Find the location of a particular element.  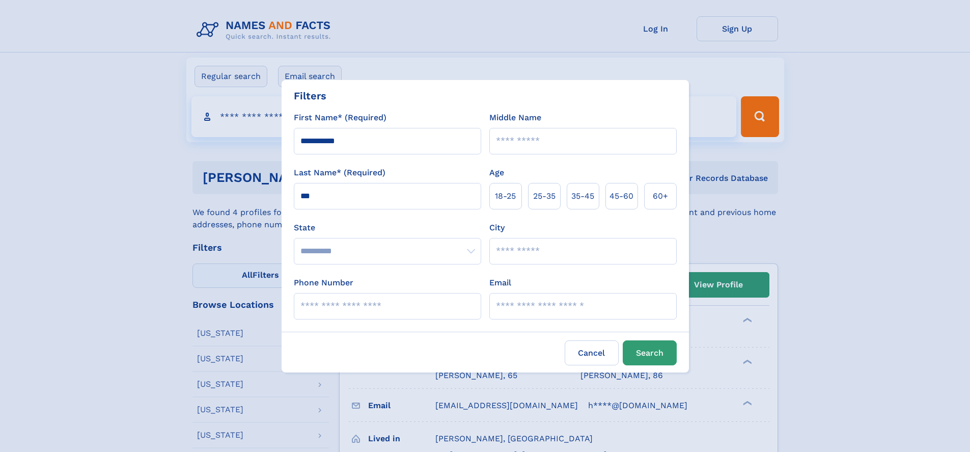

label: Phone Number is located at coordinates (323, 283).